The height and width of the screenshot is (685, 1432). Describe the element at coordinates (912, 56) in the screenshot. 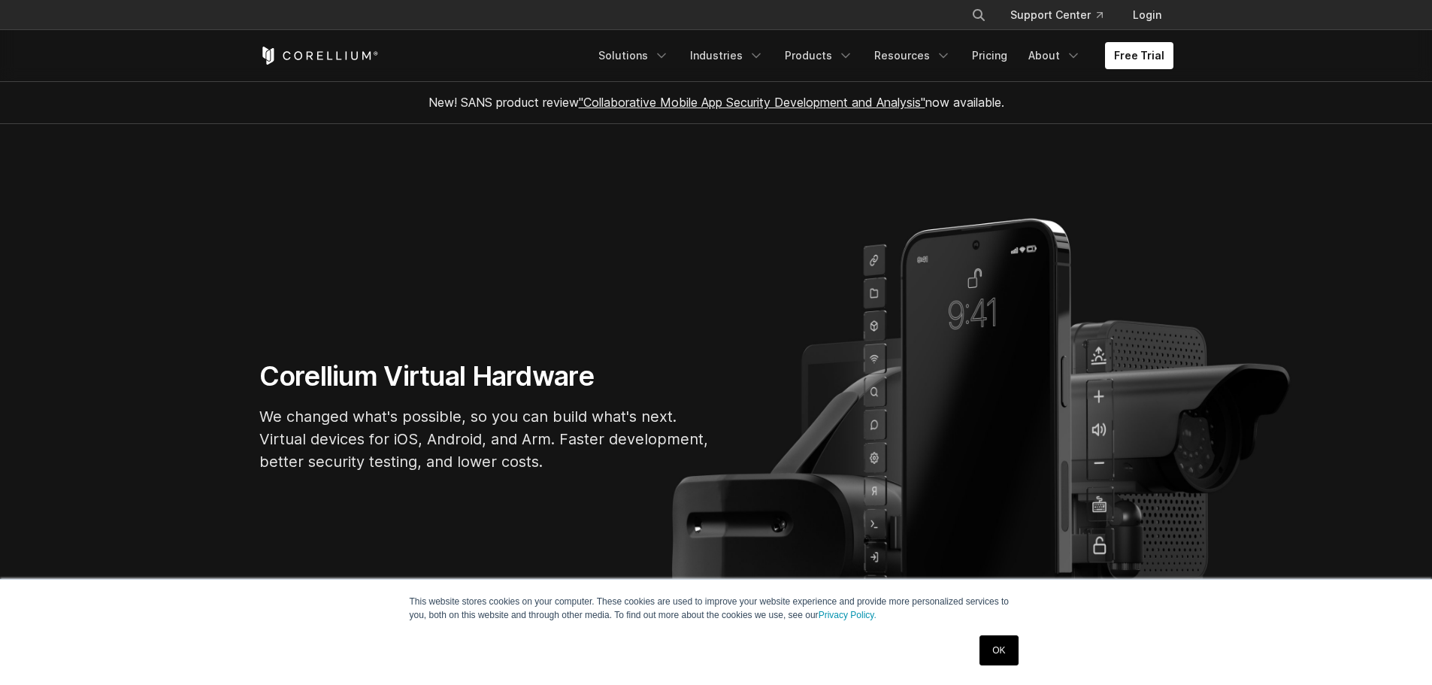

I see `a: Resources` at that location.